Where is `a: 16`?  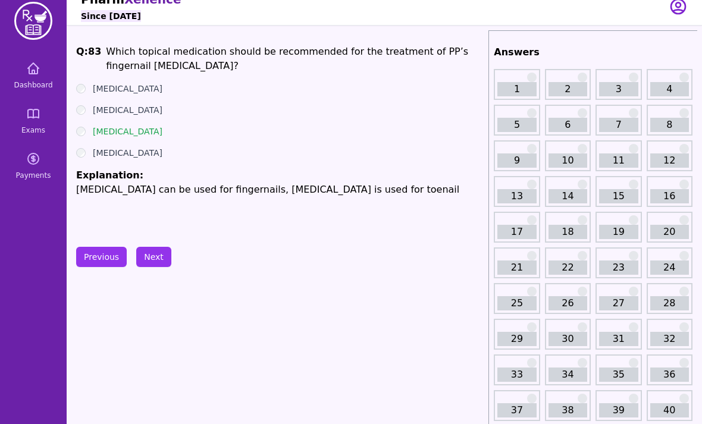
a: 16 is located at coordinates (669, 196).